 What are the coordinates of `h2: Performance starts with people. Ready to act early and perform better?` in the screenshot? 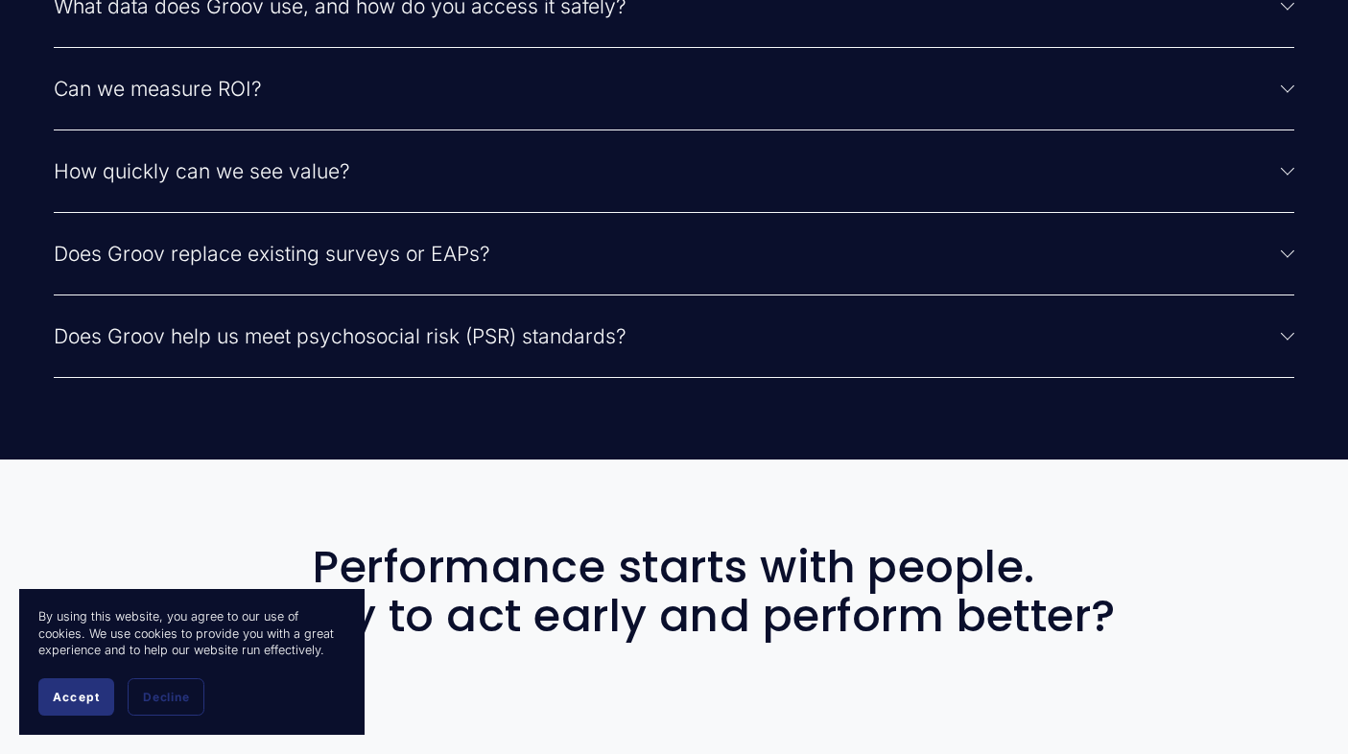 It's located at (673, 591).